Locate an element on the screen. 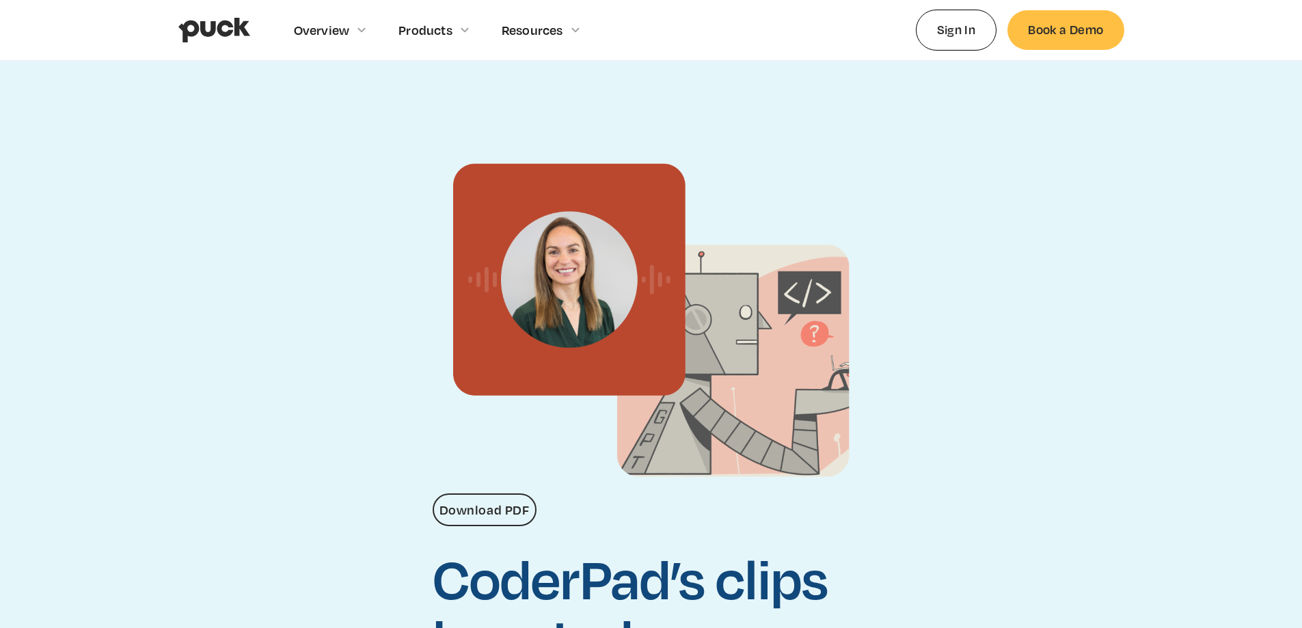  a: Book a Demo is located at coordinates (1066, 29).